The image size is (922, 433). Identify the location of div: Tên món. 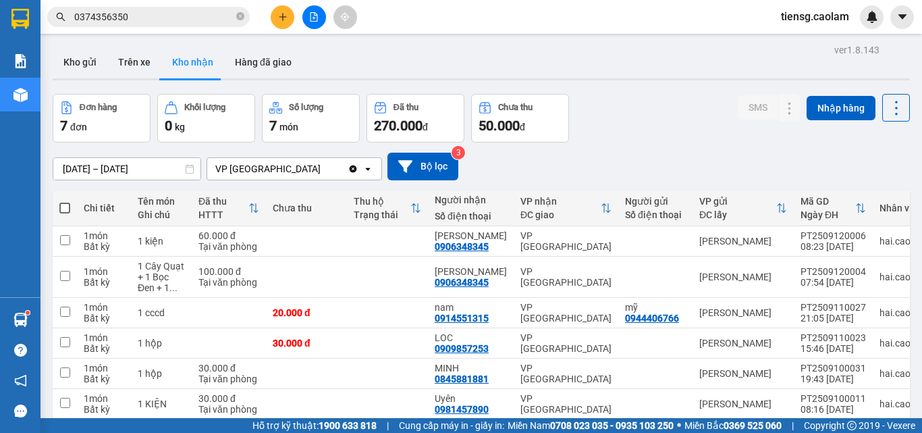
(161, 201).